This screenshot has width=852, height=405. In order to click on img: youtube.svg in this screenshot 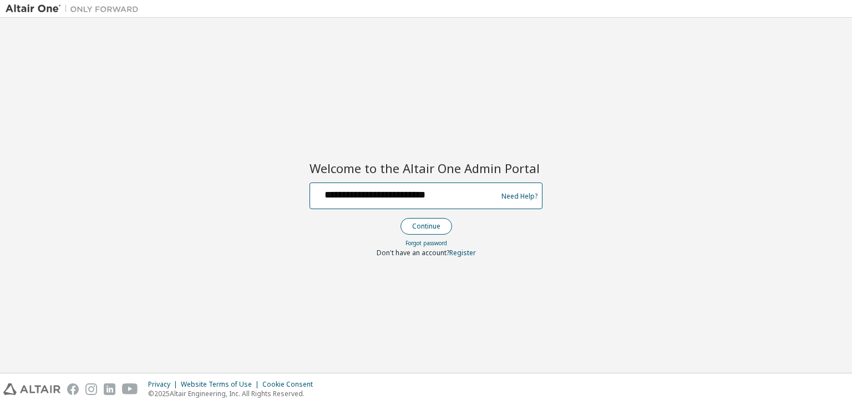, I will do `click(130, 389)`.